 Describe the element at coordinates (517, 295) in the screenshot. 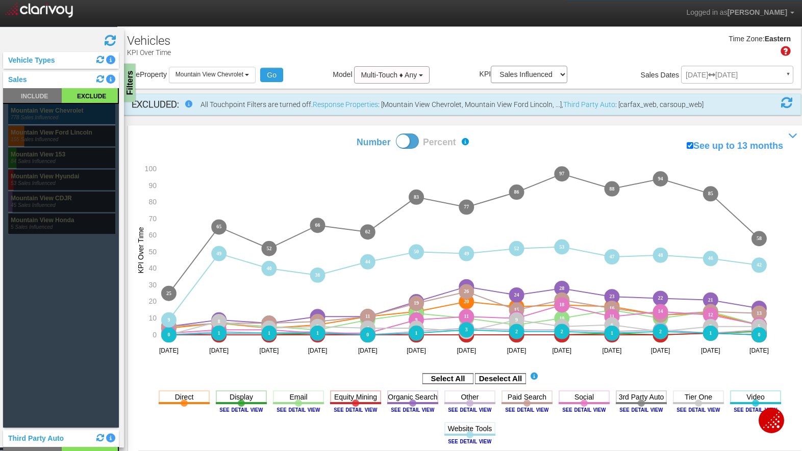

I see `text: 24` at that location.